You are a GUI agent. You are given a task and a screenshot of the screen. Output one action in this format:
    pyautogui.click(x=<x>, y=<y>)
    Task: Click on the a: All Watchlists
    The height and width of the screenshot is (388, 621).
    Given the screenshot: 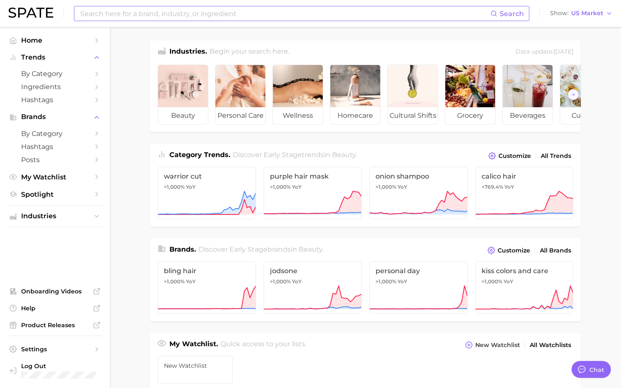 What is the action you would take?
    pyautogui.click(x=551, y=345)
    